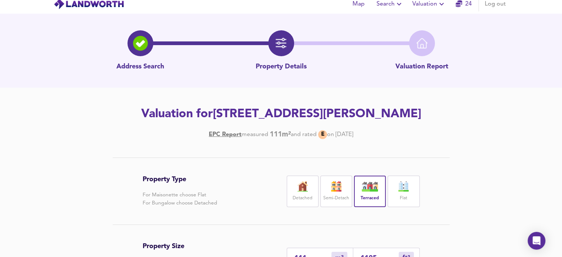 The height and width of the screenshot is (257, 562). Describe the element at coordinates (370, 198) in the screenshot. I see `label: Terraced` at that location.